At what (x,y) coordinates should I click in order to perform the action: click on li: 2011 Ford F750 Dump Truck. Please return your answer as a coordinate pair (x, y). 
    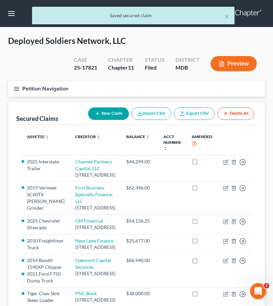
    Looking at the image, I should click on (46, 277).